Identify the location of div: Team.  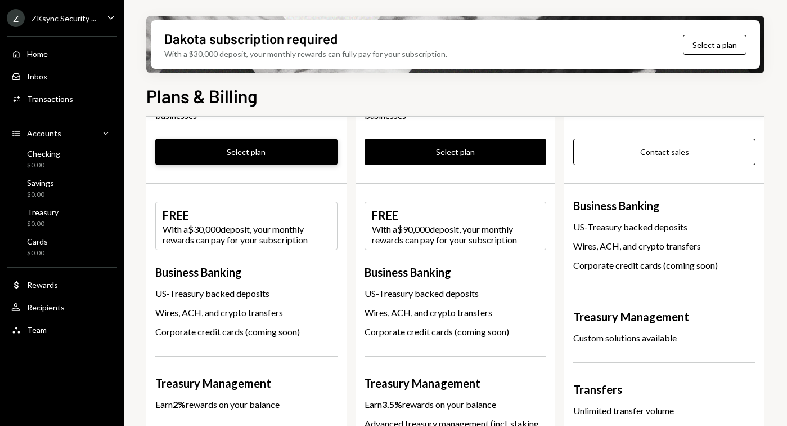
(37, 329).